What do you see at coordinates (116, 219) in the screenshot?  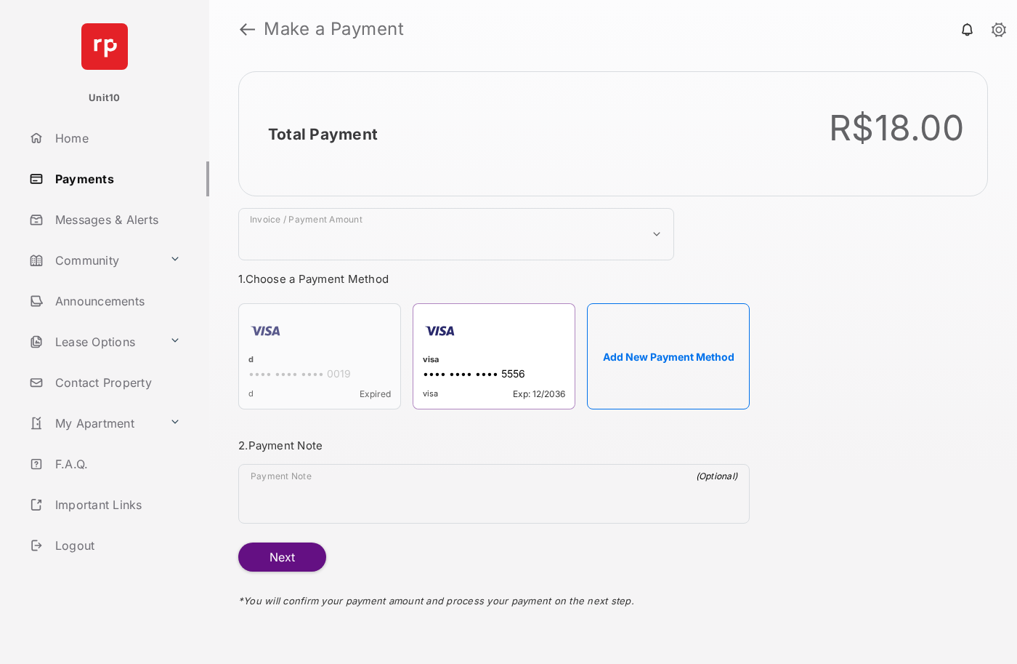 I see `a: Messages & Alerts` at bounding box center [116, 219].